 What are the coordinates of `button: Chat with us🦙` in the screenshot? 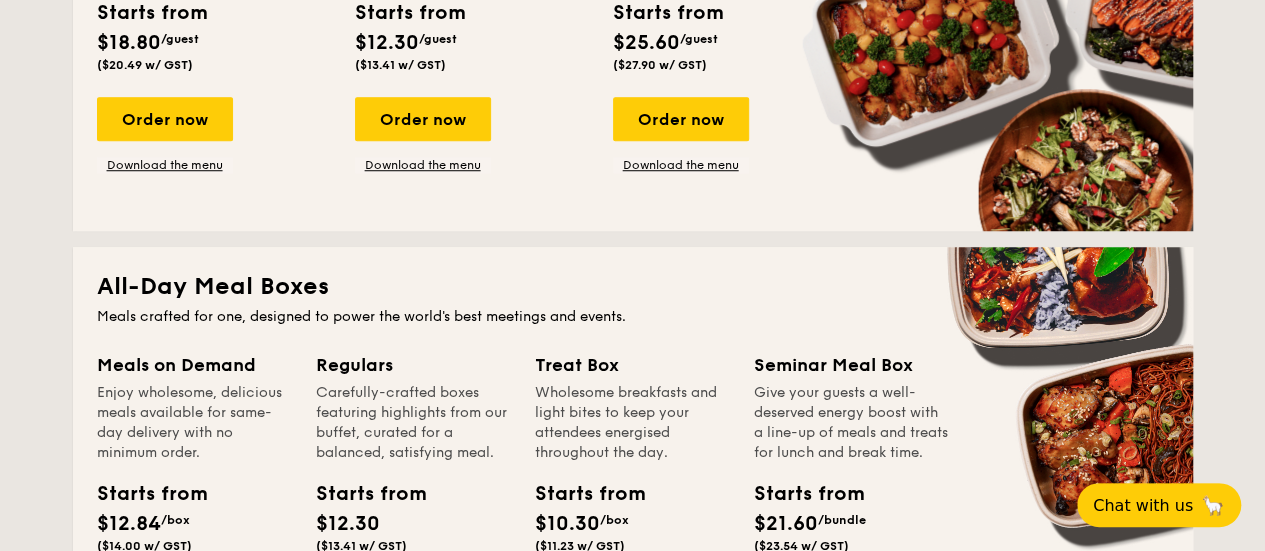 It's located at (1159, 505).